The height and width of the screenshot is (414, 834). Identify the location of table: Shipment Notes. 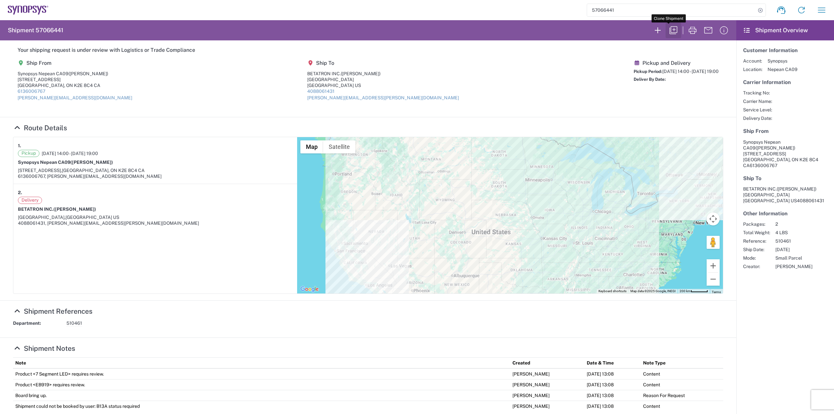
(368, 385).